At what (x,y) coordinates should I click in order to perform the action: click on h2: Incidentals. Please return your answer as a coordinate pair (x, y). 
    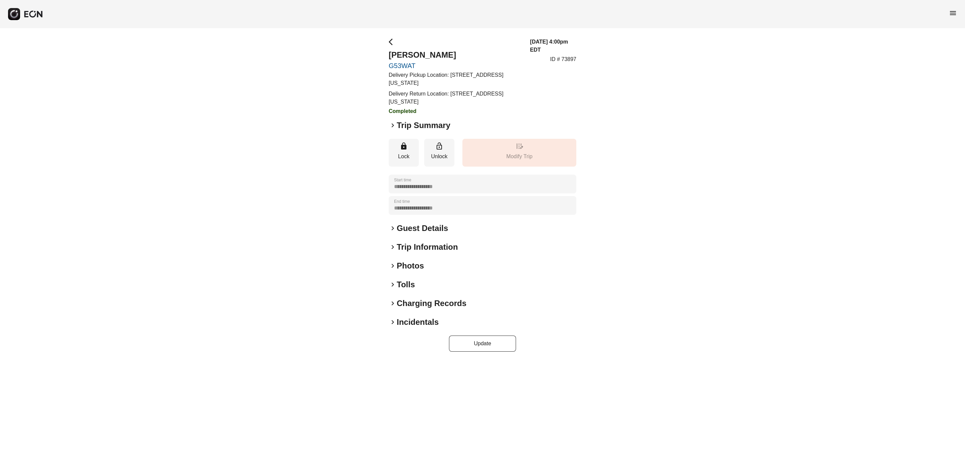
    Looking at the image, I should click on (417, 322).